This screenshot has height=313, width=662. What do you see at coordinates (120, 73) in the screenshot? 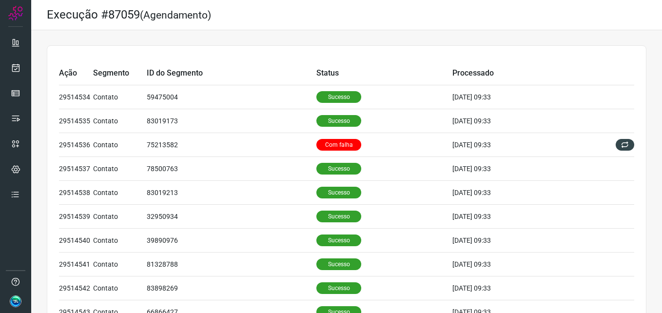
I see `td: Segmento` at bounding box center [120, 73].